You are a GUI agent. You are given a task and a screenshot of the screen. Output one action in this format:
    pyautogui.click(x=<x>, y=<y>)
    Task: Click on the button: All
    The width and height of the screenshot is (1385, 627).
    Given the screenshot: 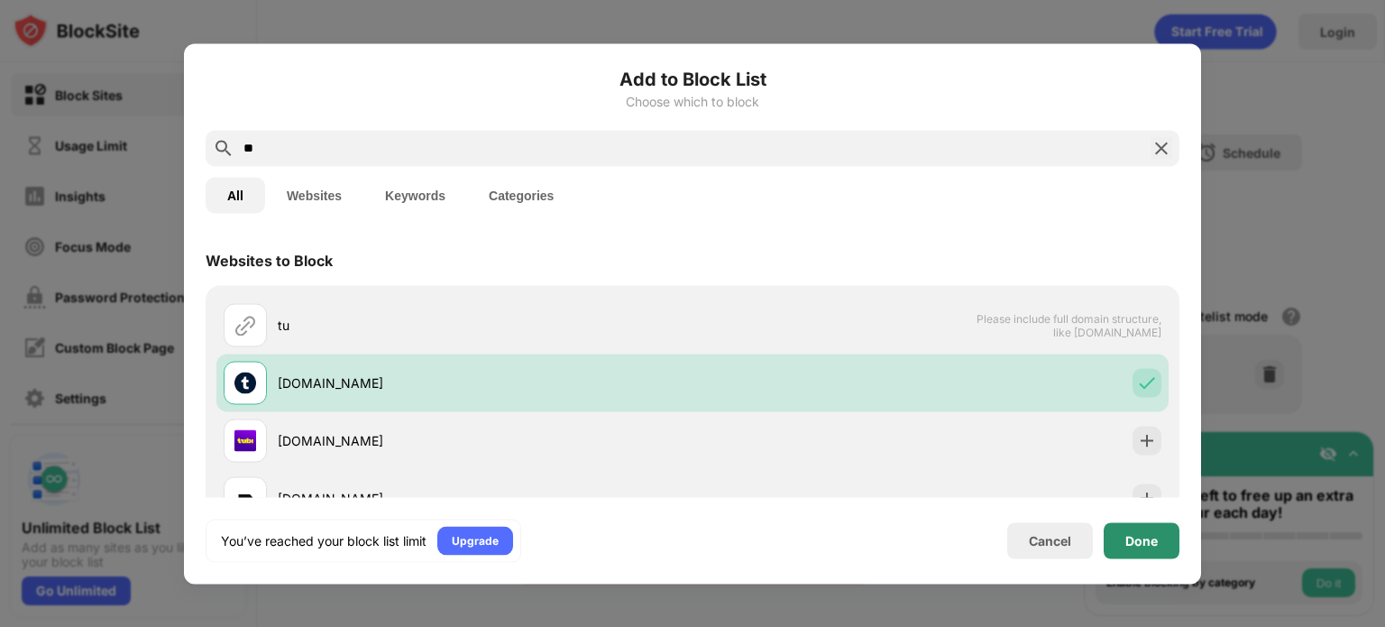 What is the action you would take?
    pyautogui.click(x=235, y=195)
    